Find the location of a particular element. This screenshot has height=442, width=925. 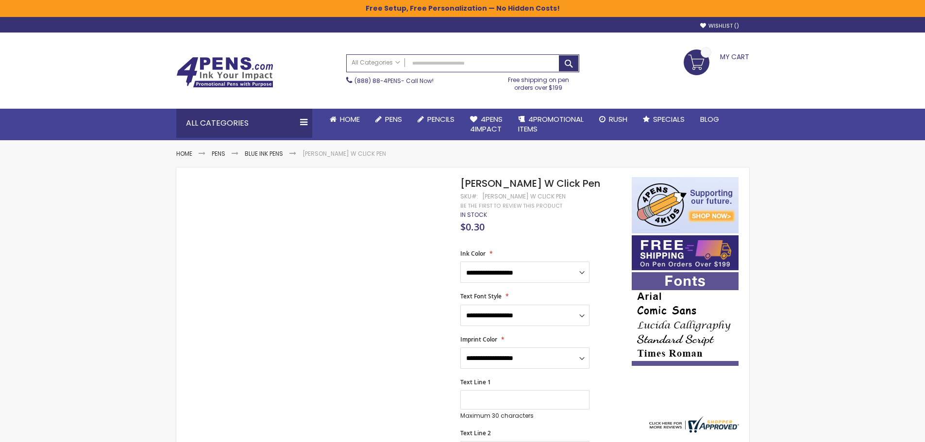

span: 4PROMOTIONAL ITEMS is located at coordinates (550, 124).